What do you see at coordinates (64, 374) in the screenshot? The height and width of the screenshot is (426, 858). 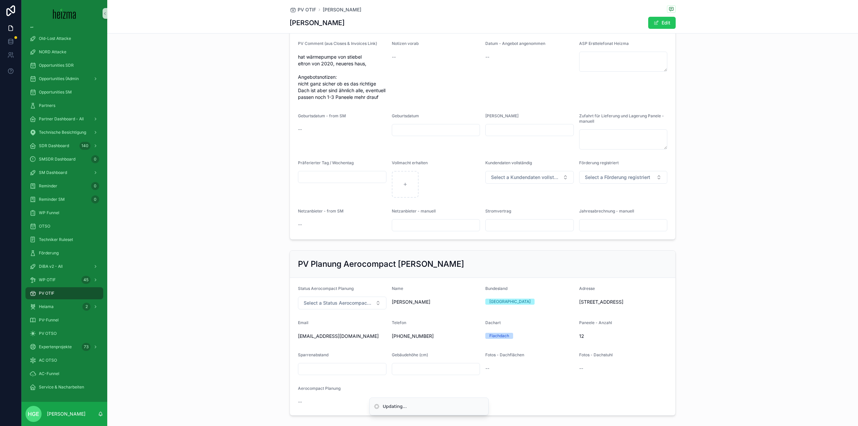 I see `a: AC-Funnel` at bounding box center [64, 374].